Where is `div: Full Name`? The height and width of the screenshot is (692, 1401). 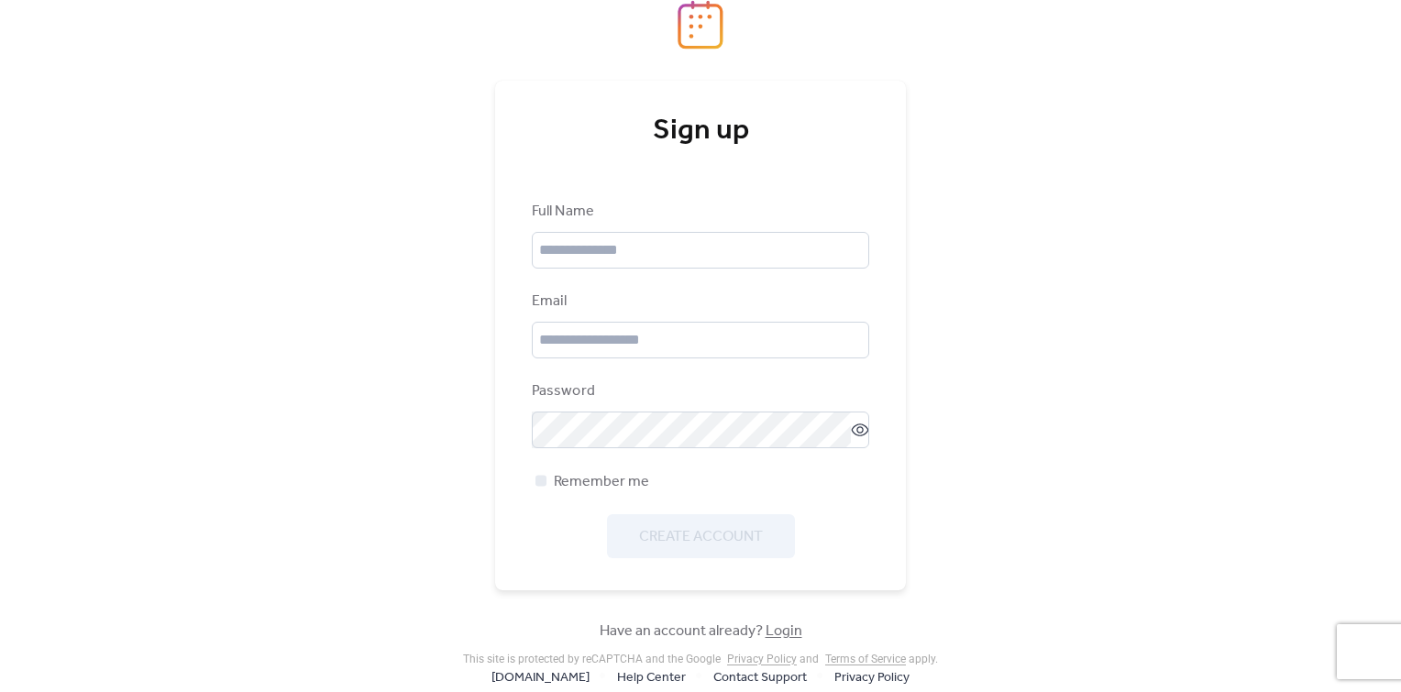
div: Full Name is located at coordinates (699, 212).